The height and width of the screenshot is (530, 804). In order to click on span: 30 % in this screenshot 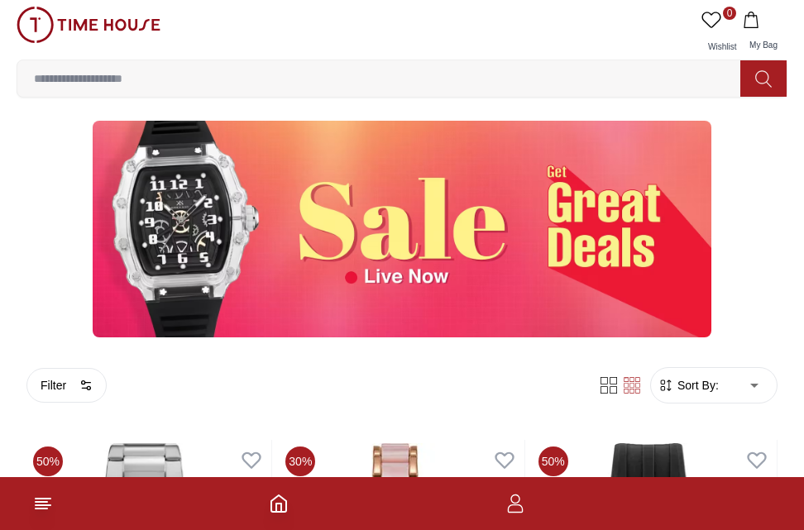, I will do `click(300, 462)`.